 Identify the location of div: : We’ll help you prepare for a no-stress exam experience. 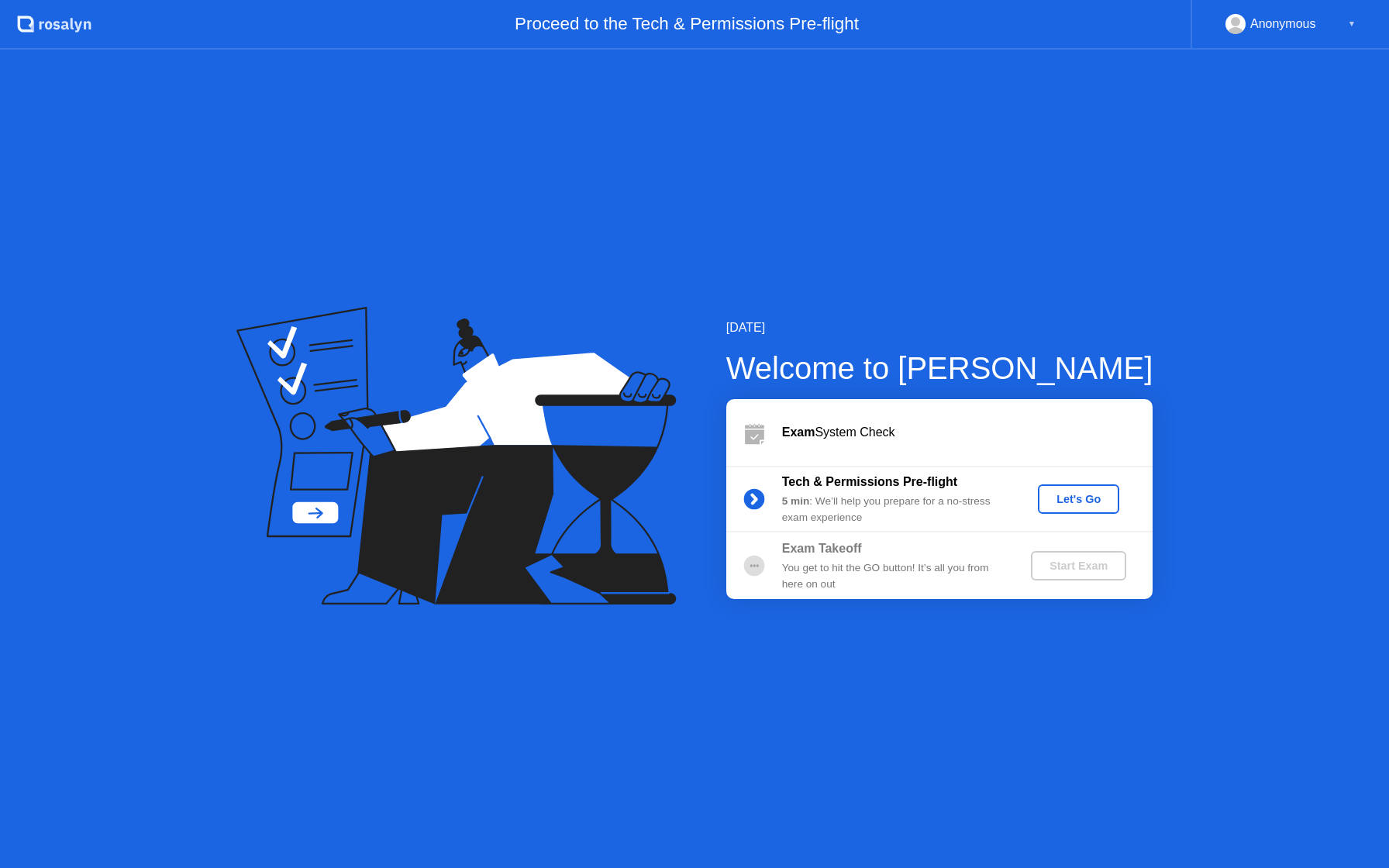
(894, 509).